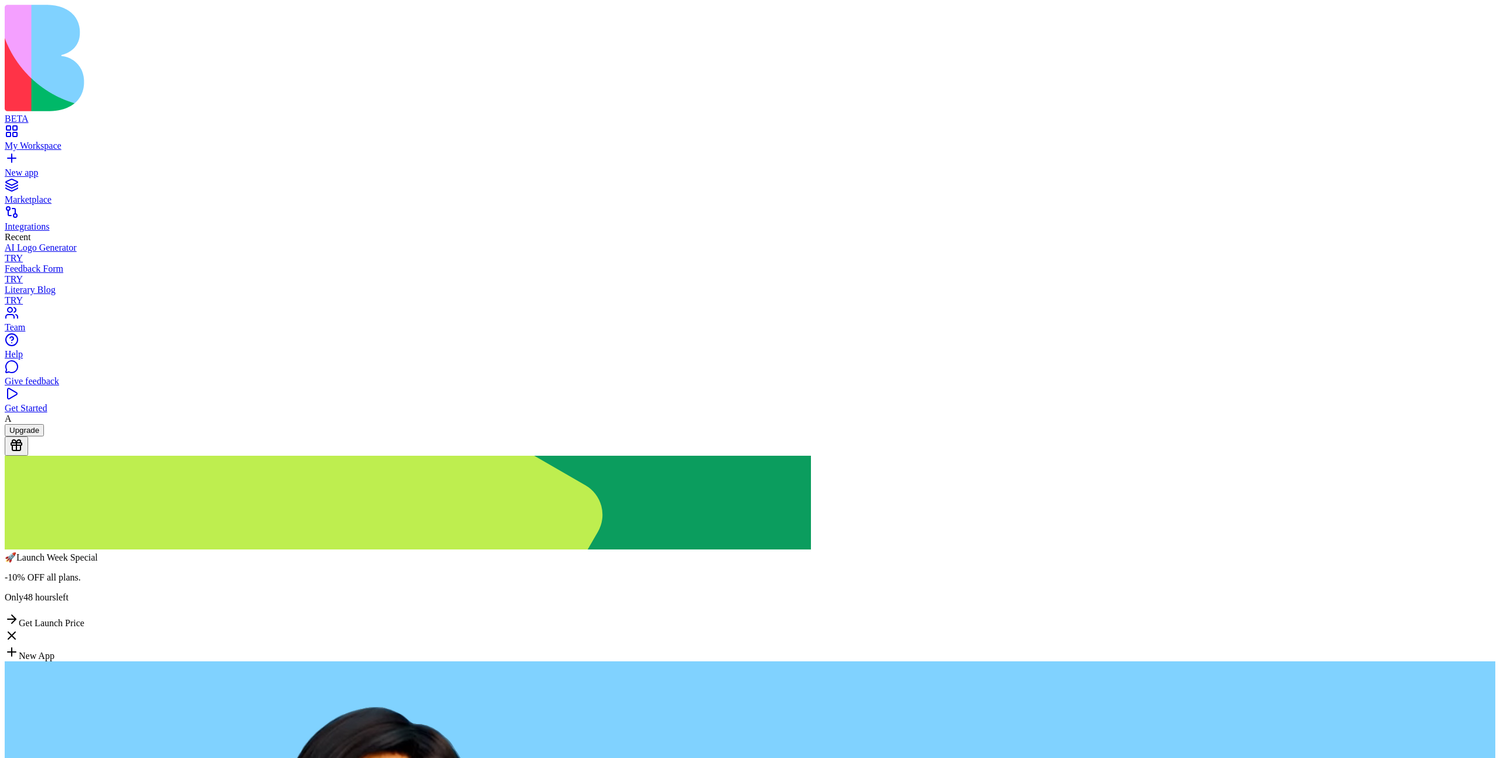  I want to click on a: Help, so click(750, 349).